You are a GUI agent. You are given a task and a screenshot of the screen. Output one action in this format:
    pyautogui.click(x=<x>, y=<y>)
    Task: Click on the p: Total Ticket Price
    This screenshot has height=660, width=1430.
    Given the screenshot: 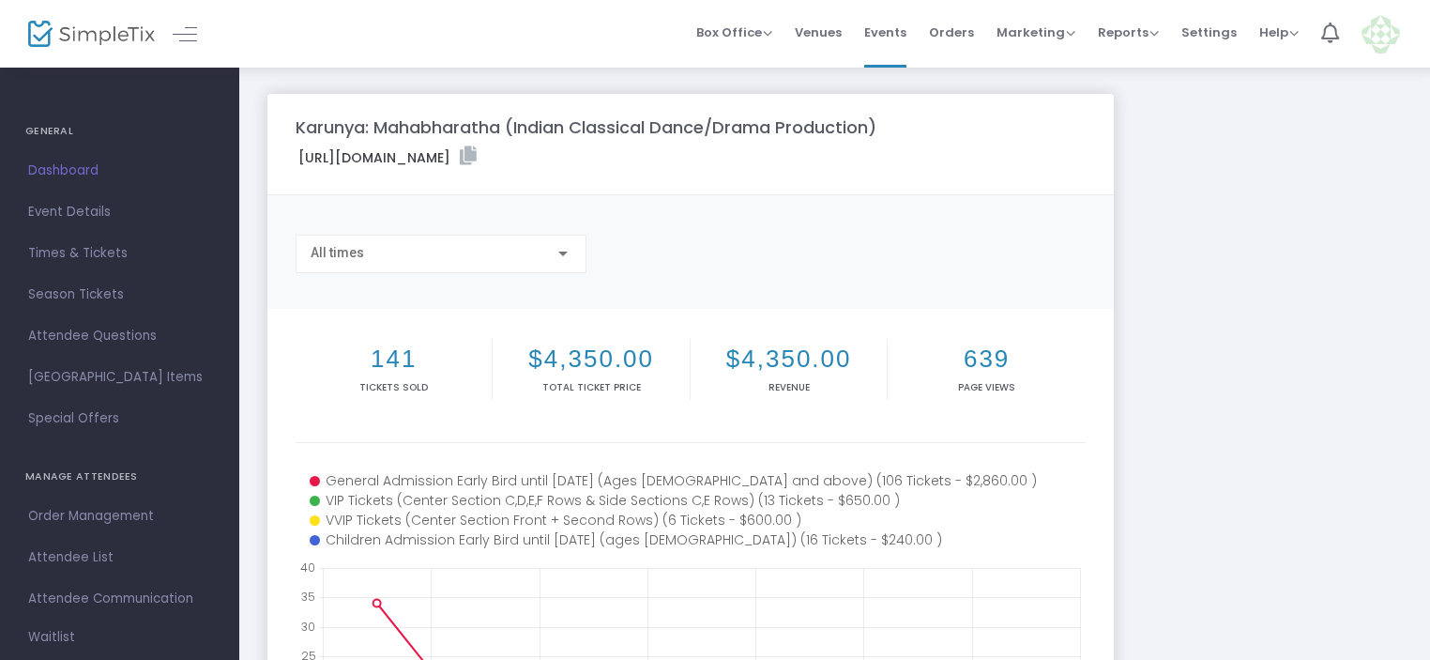 What is the action you would take?
    pyautogui.click(x=590, y=387)
    